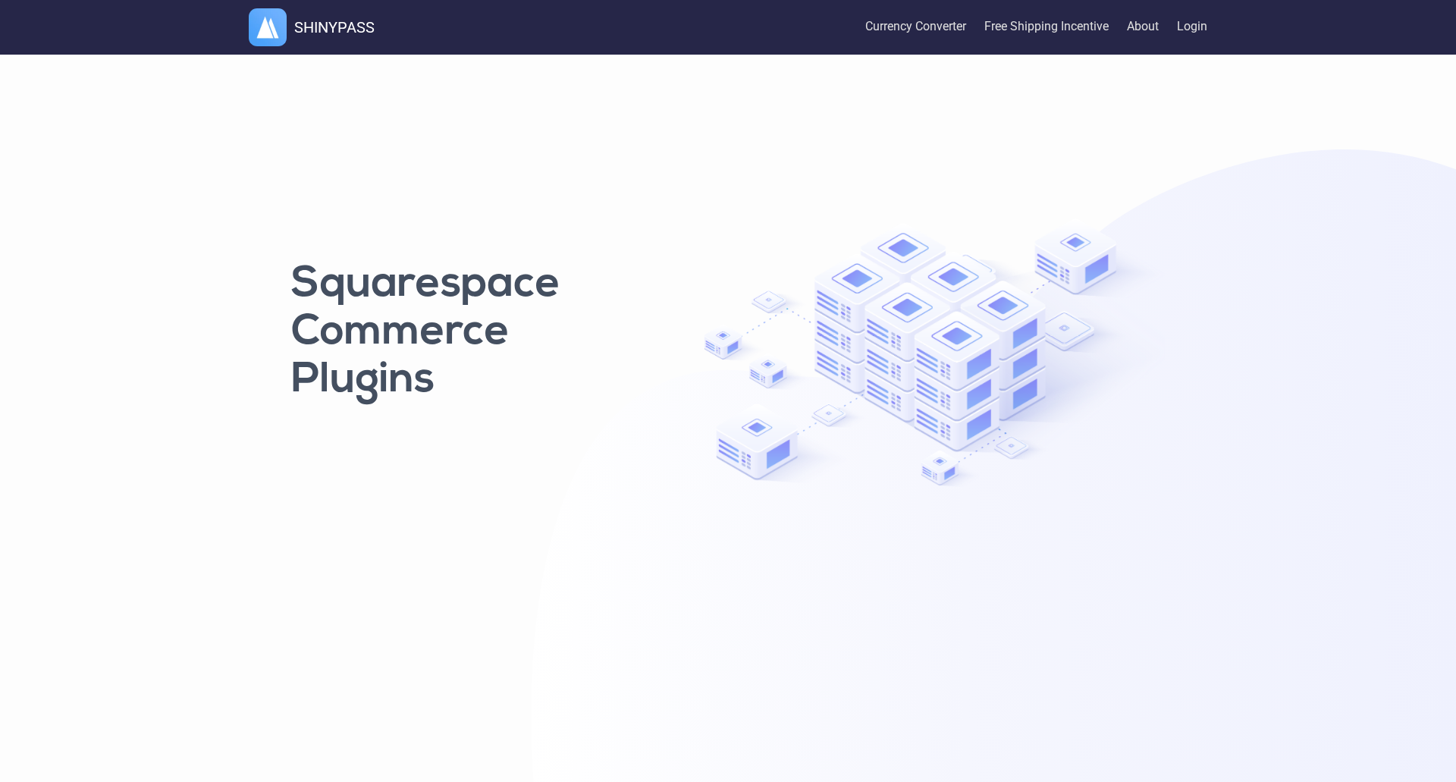 The image size is (1456, 782). What do you see at coordinates (334, 27) in the screenshot?
I see `h1: SHINYPASS` at bounding box center [334, 27].